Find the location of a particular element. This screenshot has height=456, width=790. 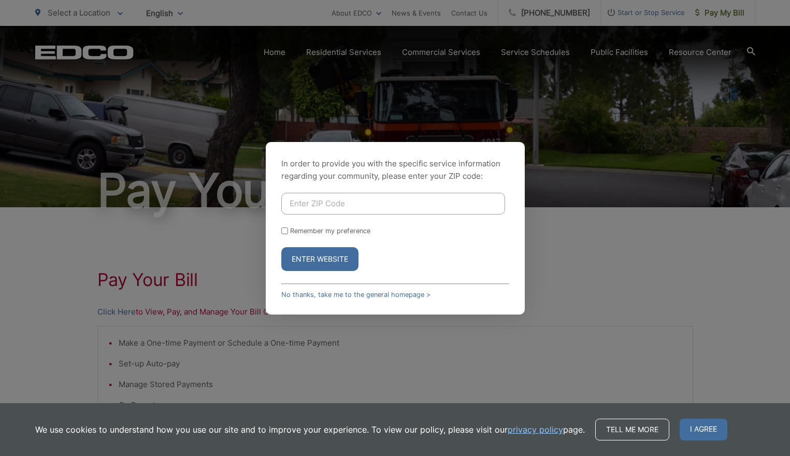

label: Remember my preference is located at coordinates (330, 231).